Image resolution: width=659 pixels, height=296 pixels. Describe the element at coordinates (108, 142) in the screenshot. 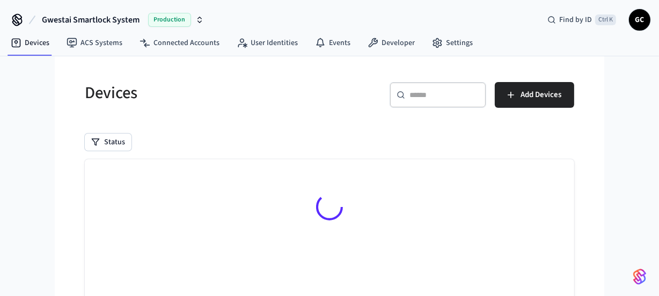

I see `button: Status` at that location.